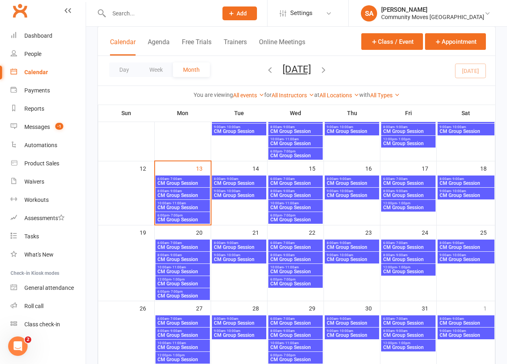 The width and height of the screenshot is (507, 364). Describe the element at coordinates (429, 168) in the screenshot. I see `div: 17` at that location.